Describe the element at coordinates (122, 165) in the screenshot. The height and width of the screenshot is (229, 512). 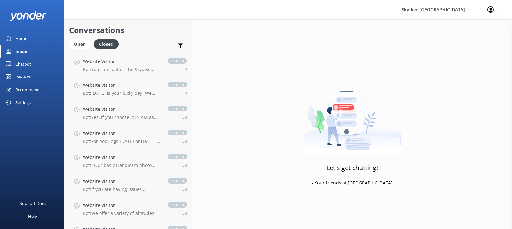
I see `p: Bot: - Our basic Handicam photo package is $129 per person and includes photos of your entire exp...` at that location.